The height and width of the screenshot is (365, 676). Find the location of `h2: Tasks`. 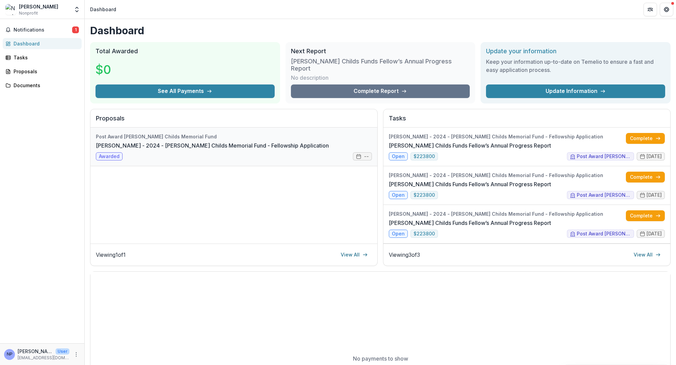

h2: Tasks is located at coordinates (527, 121).